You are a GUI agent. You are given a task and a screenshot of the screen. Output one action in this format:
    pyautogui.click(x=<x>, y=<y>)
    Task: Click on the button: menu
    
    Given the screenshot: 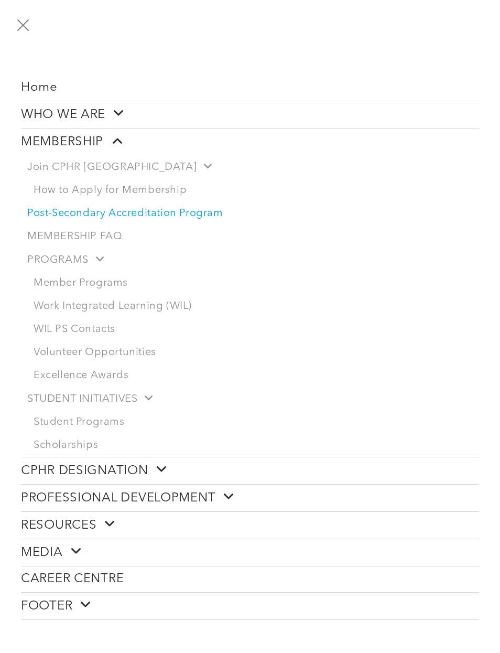 What is the action you would take?
    pyautogui.click(x=23, y=25)
    